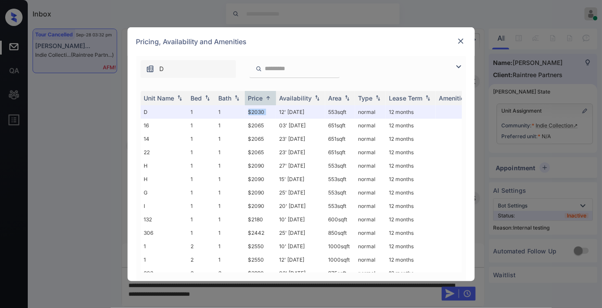 The image size is (602, 308). What do you see at coordinates (406, 98) in the screenshot?
I see `div: Lease Term` at bounding box center [406, 98].